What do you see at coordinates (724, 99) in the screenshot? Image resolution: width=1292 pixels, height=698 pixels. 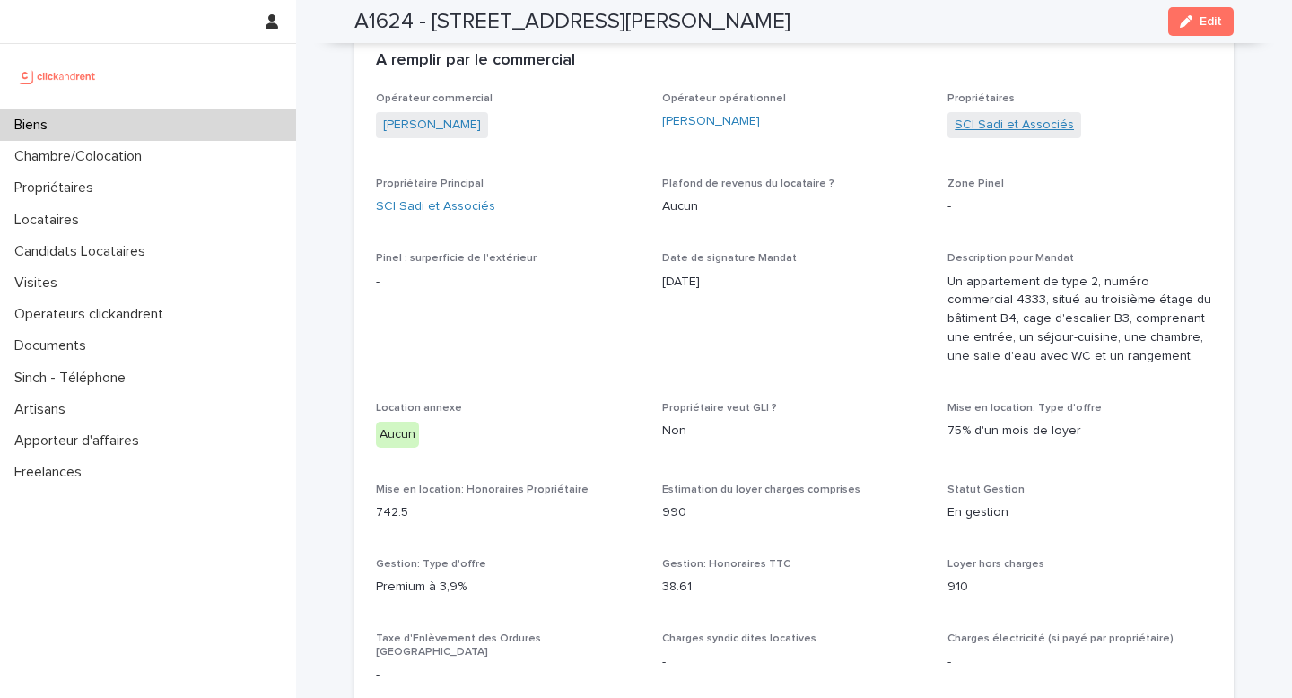 I see `span: Opérateur opérationnel` at bounding box center [724, 99].